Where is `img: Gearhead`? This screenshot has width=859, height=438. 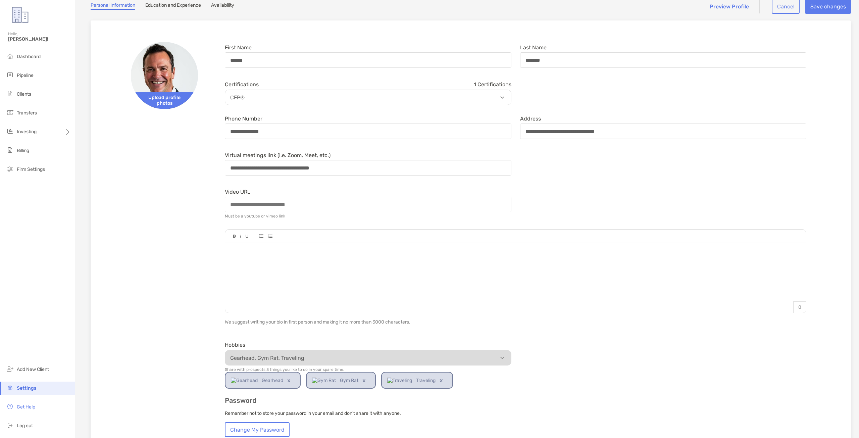
img: Gearhead is located at coordinates (244, 380).